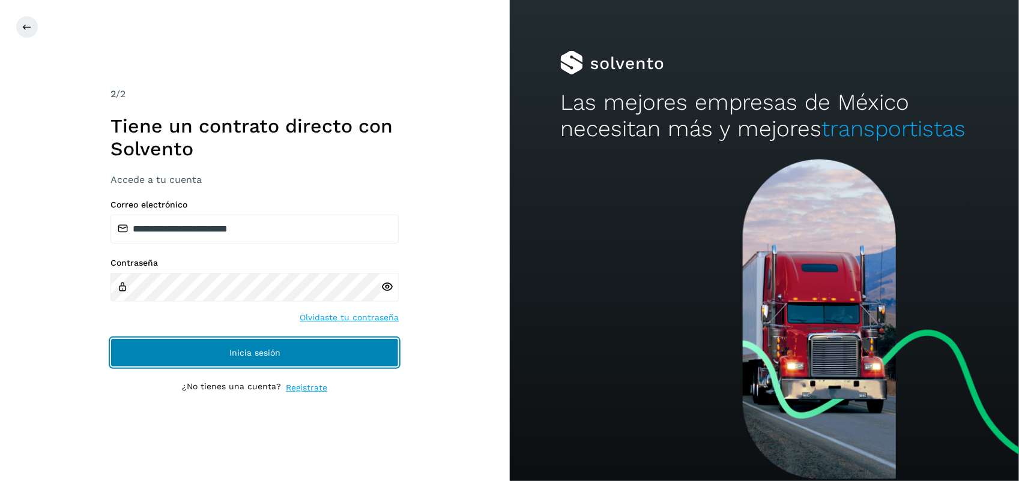 This screenshot has height=481, width=1019. What do you see at coordinates (255, 137) in the screenshot?
I see `h1: Tiene un contrato directo con Solvento` at bounding box center [255, 137].